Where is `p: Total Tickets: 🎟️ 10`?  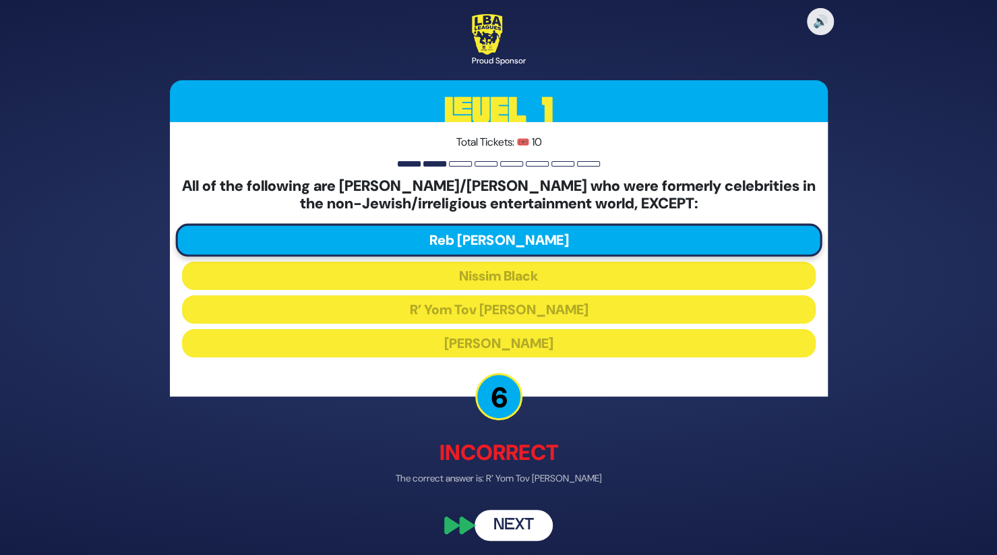 p: Total Tickets: 🎟️ 10 is located at coordinates (499, 142).